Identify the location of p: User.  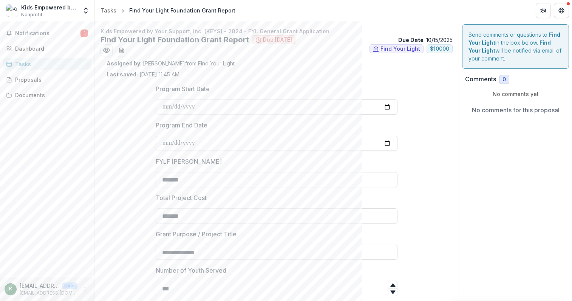
(70, 286).